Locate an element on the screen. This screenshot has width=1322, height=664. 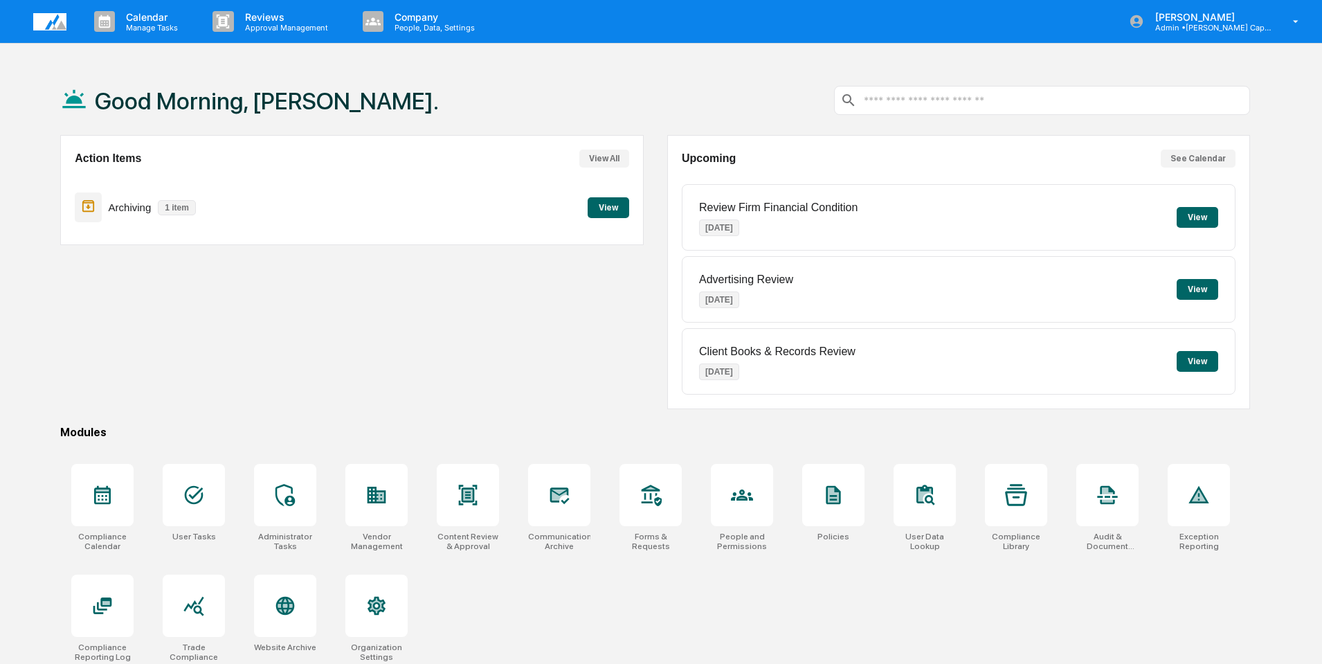
p: People, Data, Settings is located at coordinates (433, 28).